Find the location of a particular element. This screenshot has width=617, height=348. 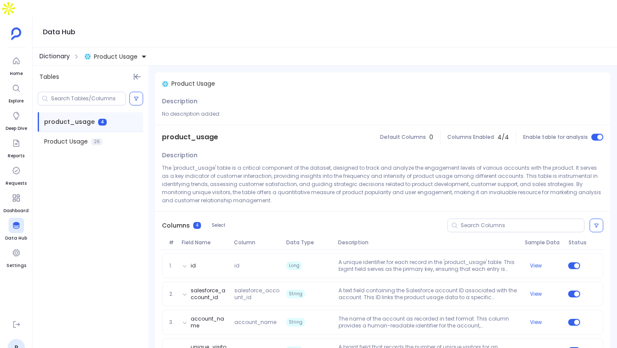

span: Data Hub is located at coordinates (16, 238).